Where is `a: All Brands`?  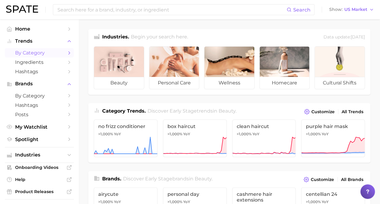
a: All Brands is located at coordinates (352, 179).